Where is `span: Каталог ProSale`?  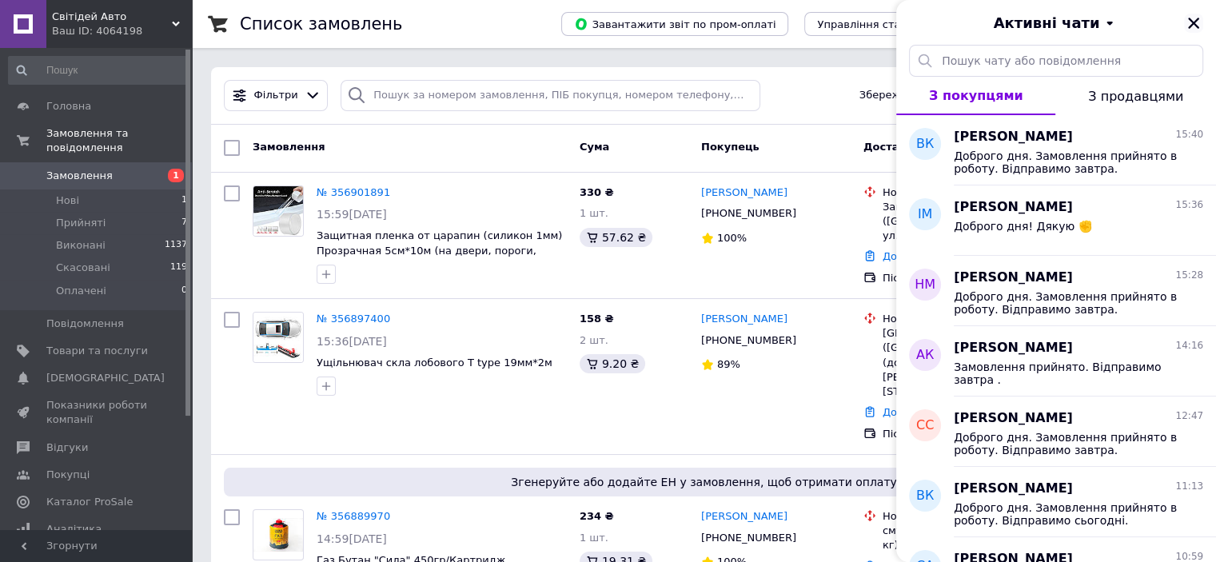
span: Каталог ProSale is located at coordinates (90, 502).